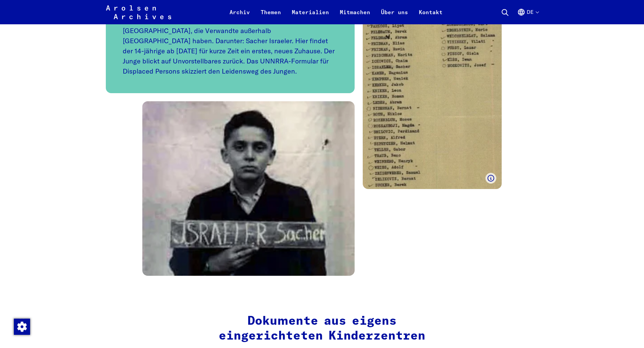 The image size is (644, 348). What do you see at coordinates (430, 16) in the screenshot?
I see `a: Kontakt` at bounding box center [430, 16].